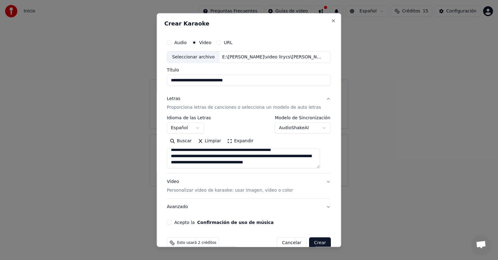 This screenshot has height=260, width=498. I want to click on label: Modelo de Sincronización, so click(303, 118).